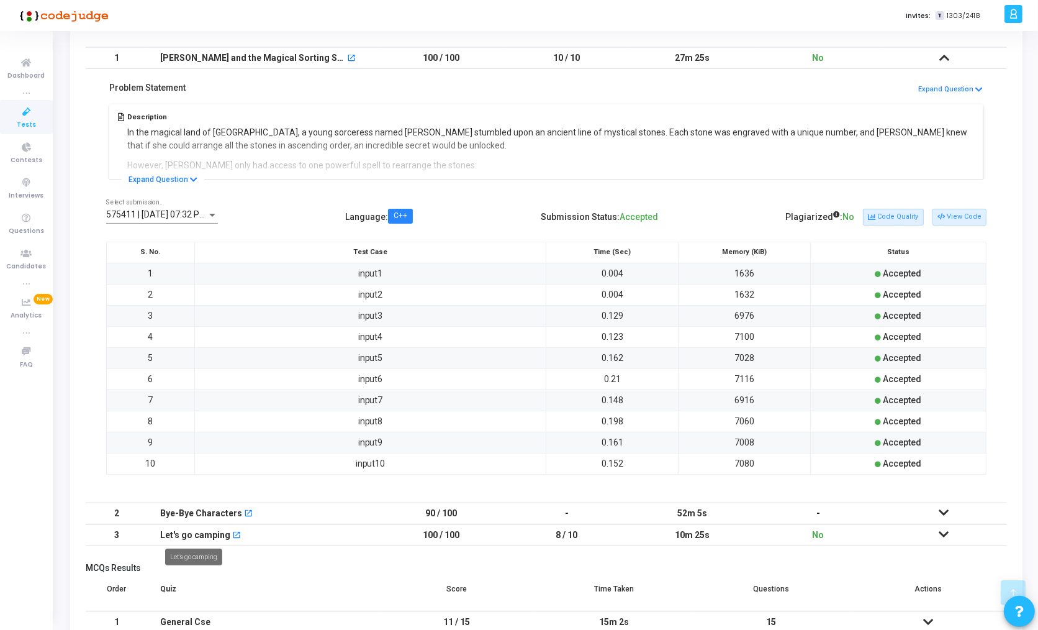 The image size is (1038, 630). What do you see at coordinates (745, 252) in the screenshot?
I see `th: Memory (KiB)` at bounding box center [745, 252].